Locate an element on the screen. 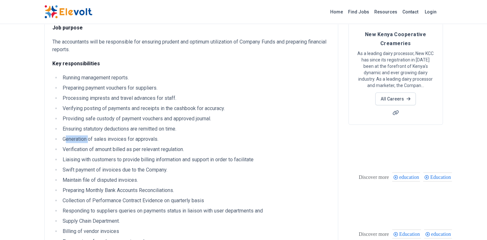 The width and height of the screenshot is (487, 240). li: Responding to suppliers queries on payments status in liaison with user departments and is located at coordinates (196, 211).